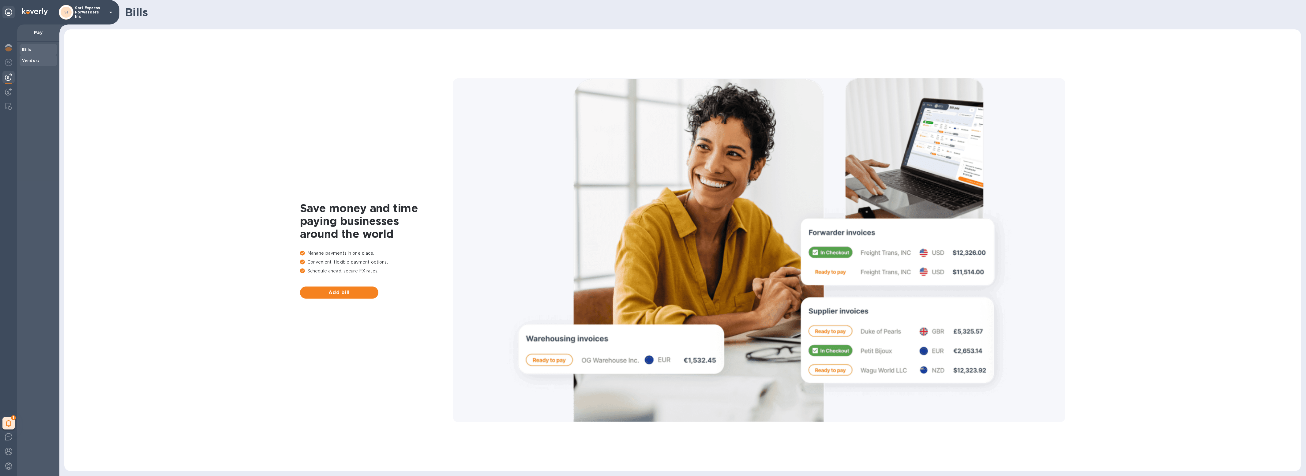 This screenshot has width=1306, height=476. I want to click on h1: Save money and time paying businesses around the world, so click(377, 221).